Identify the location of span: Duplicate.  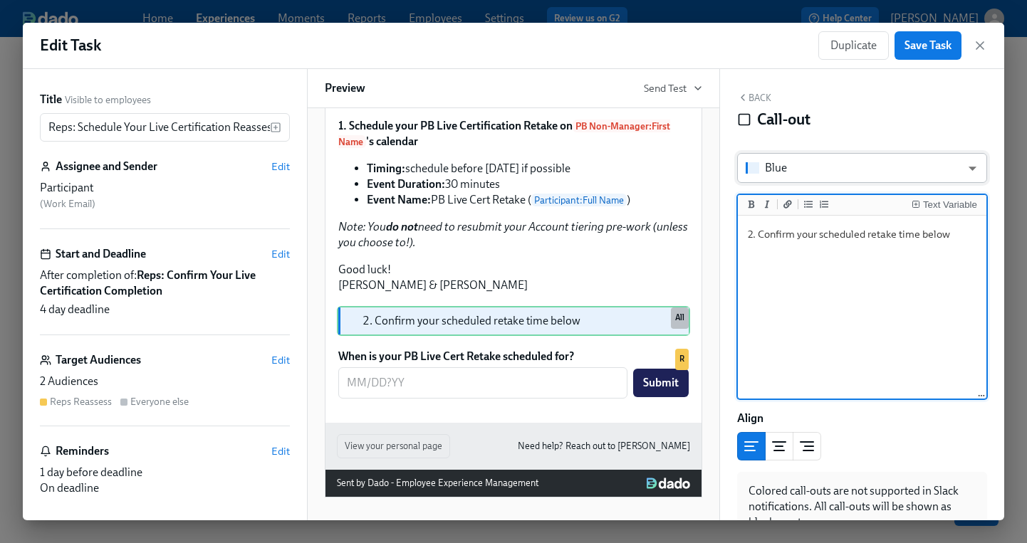
(853, 46).